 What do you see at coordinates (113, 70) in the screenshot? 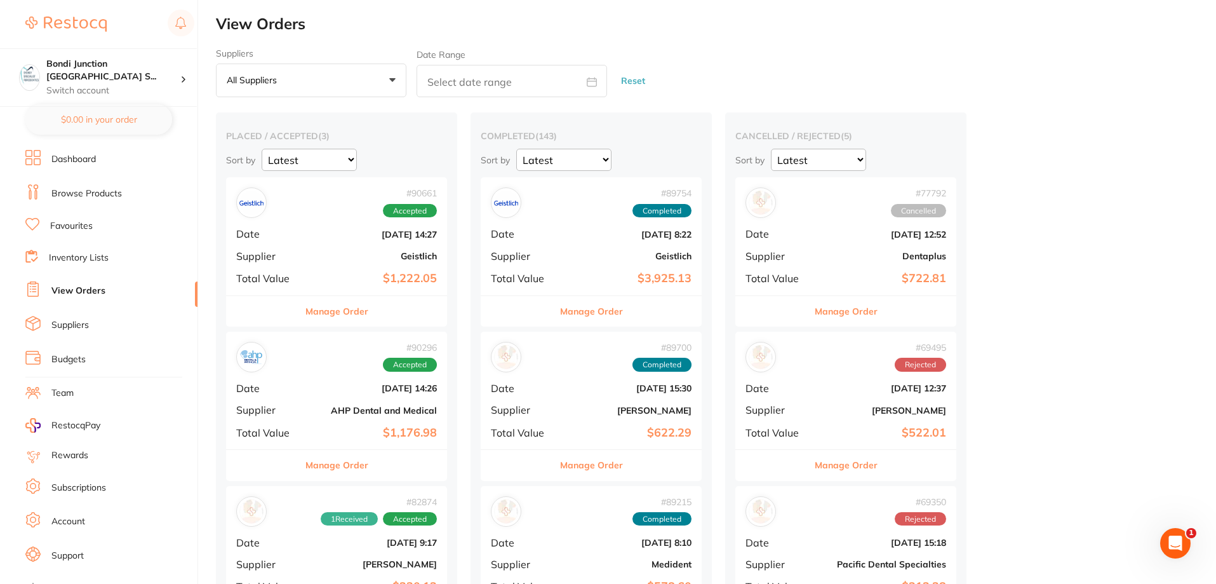
I see `h4: Bondi Junction Sydney Specialist Periodontics` at bounding box center [113, 70].